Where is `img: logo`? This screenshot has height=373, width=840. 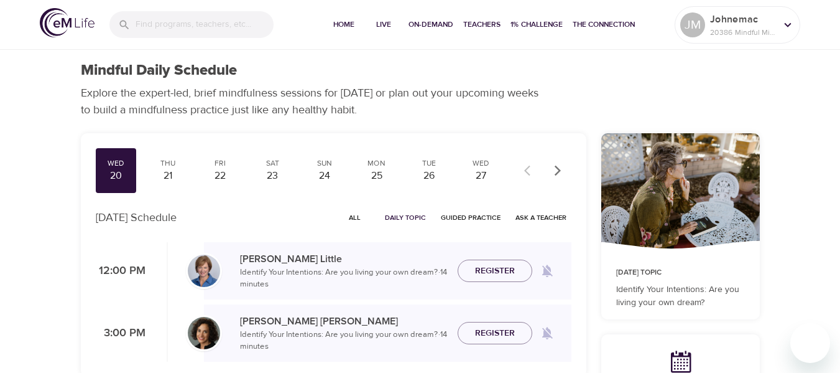
img: logo is located at coordinates (67, 22).